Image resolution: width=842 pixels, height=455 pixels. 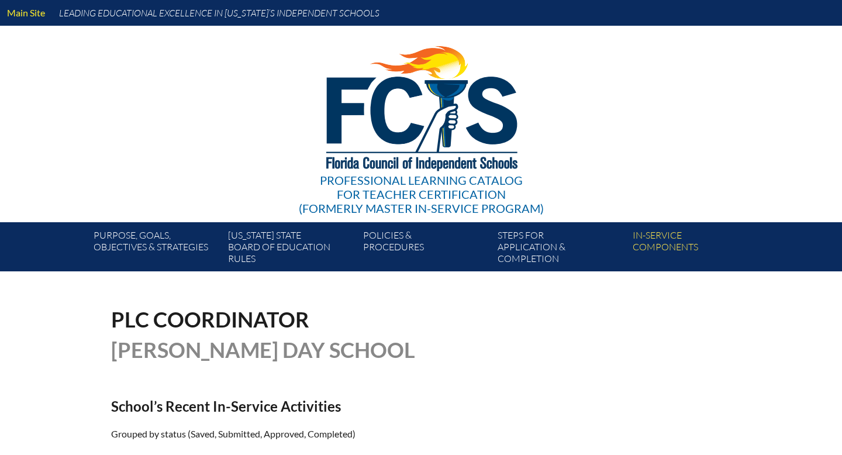 What do you see at coordinates (426, 249) in the screenshot?
I see `a: Policies &Procedures` at bounding box center [426, 249].